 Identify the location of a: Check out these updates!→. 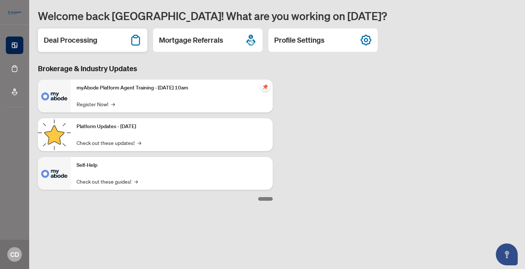
(109, 143).